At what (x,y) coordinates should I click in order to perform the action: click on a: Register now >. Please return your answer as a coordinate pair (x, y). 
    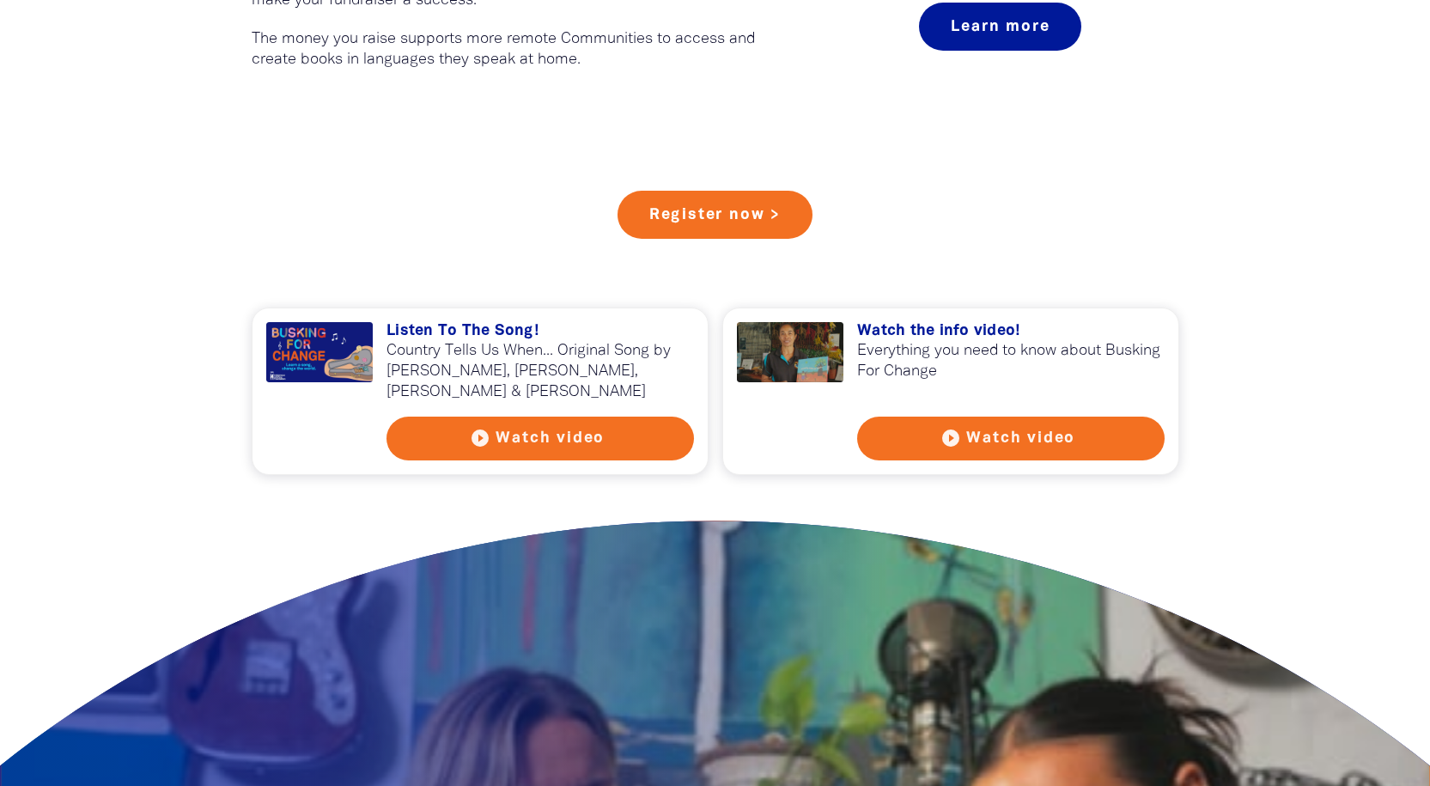
    Looking at the image, I should click on (715, 215).